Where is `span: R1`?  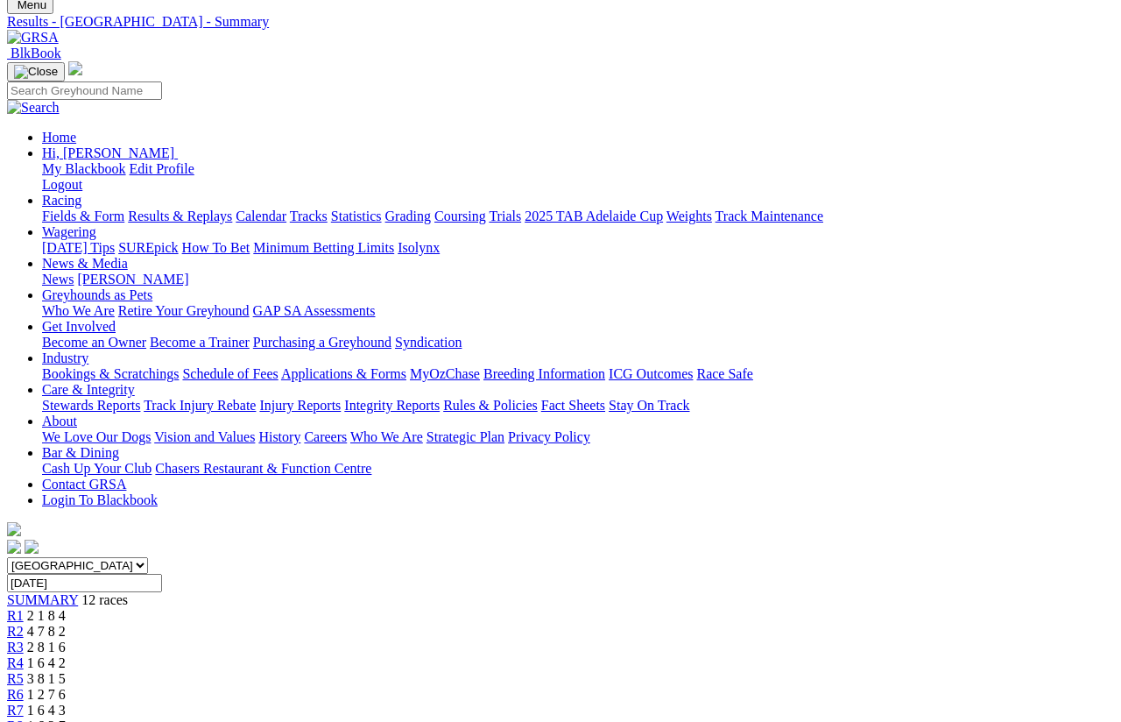
span: R1 is located at coordinates (15, 615).